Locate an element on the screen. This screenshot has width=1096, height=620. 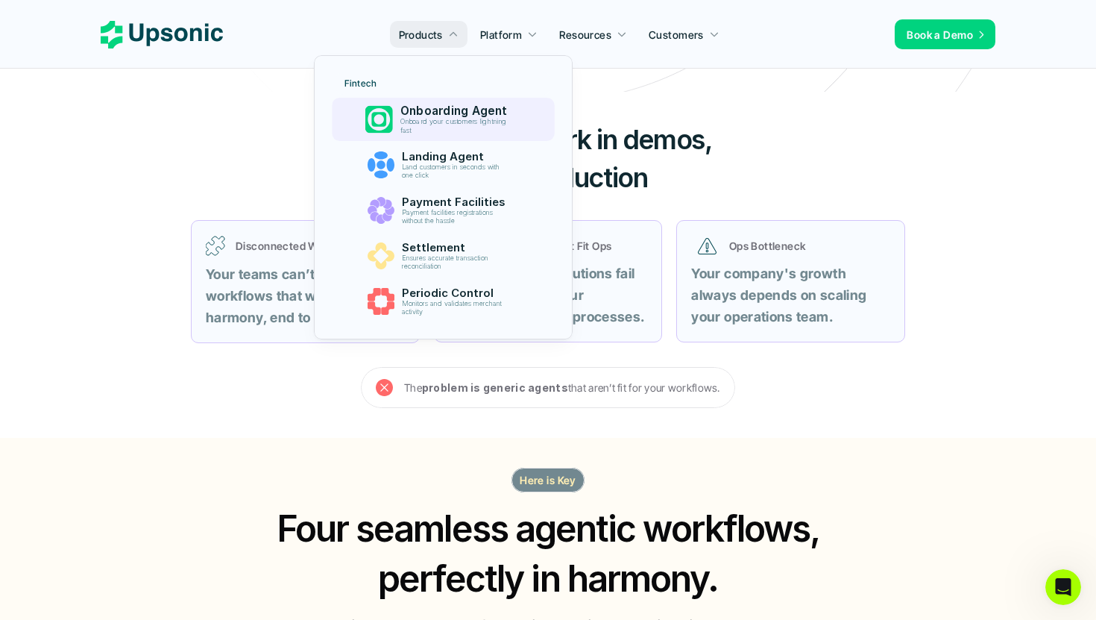
p: Ensures accurate transaction reconciliation is located at coordinates (456, 263).